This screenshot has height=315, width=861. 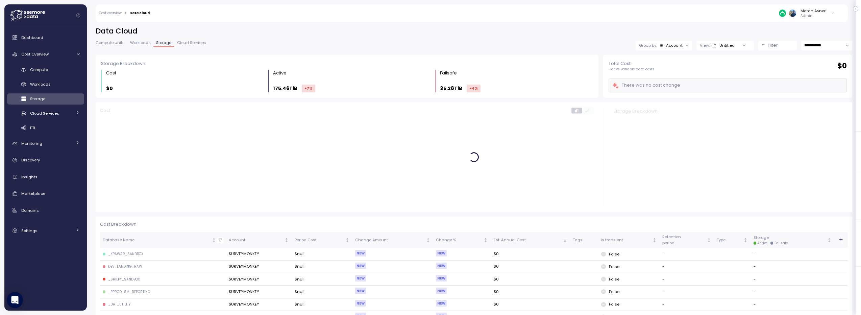 I want to click on a: Monitoring, so click(x=46, y=143).